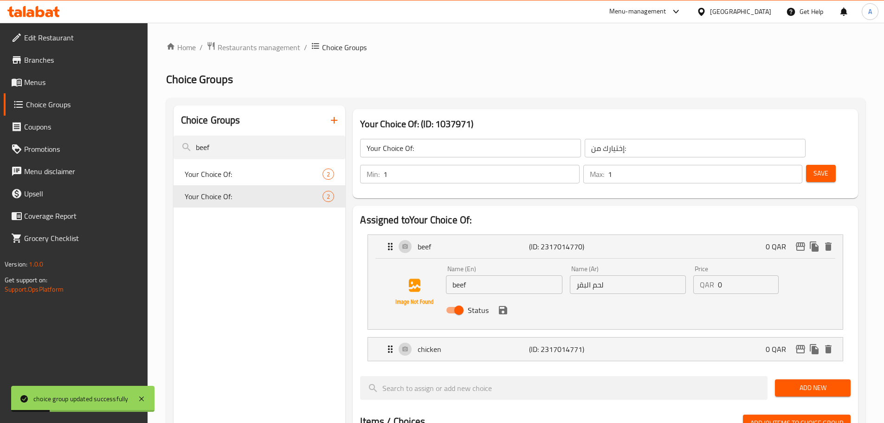 The height and width of the screenshot is (423, 884). Describe the element at coordinates (76, 238) in the screenshot. I see `a: Grocery Checklist` at that location.